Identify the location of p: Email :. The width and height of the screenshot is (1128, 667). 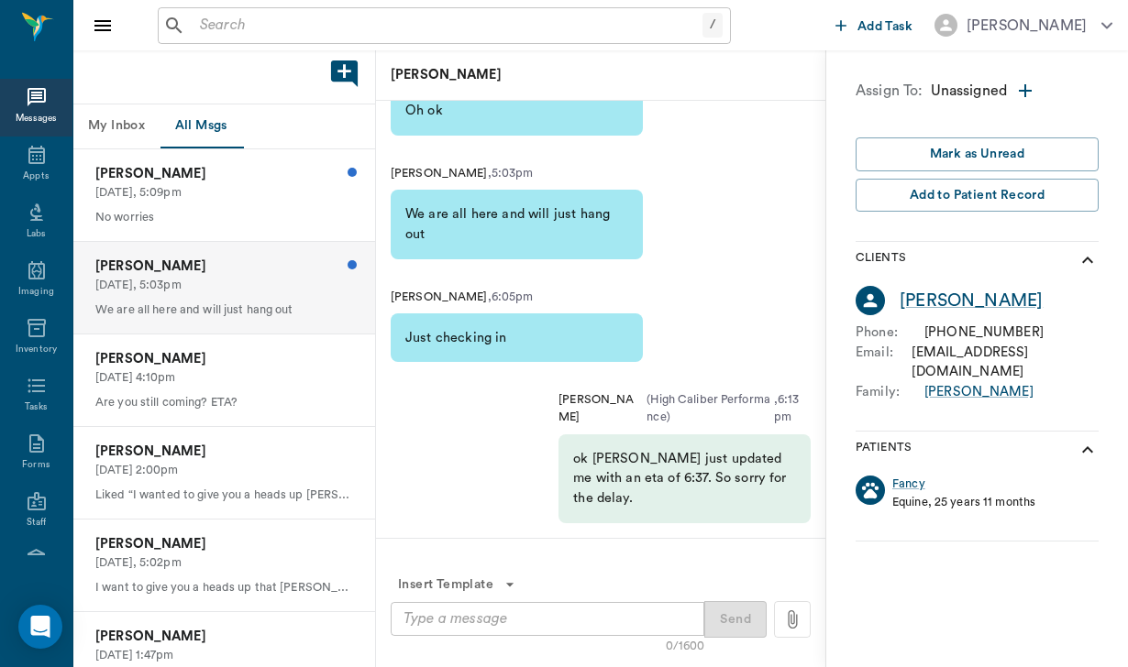
(883, 362).